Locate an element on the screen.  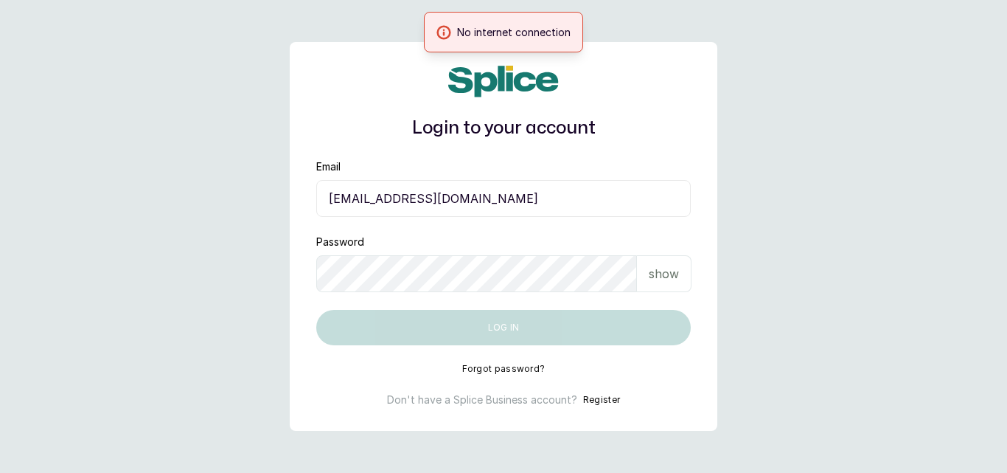
label: Email is located at coordinates (328, 167).